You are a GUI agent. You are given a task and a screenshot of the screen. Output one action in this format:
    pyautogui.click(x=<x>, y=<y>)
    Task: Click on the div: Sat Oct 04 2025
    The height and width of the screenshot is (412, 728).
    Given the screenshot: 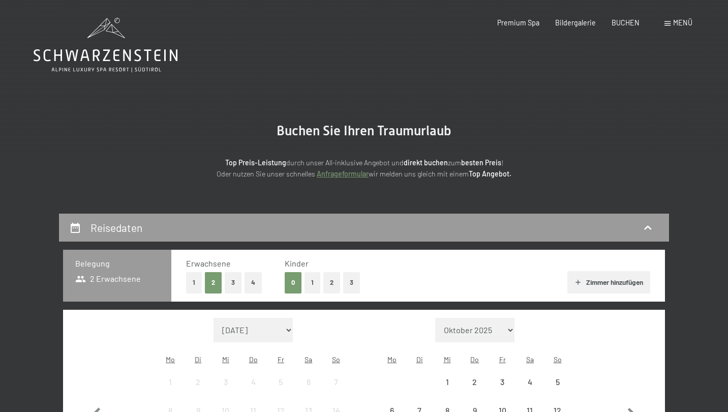 What is the action you would take?
    pyautogui.click(x=529, y=382)
    